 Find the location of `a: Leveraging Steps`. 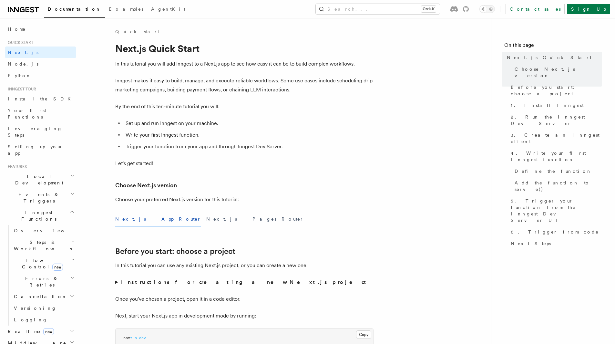

a: Leveraging Steps is located at coordinates (40, 132).